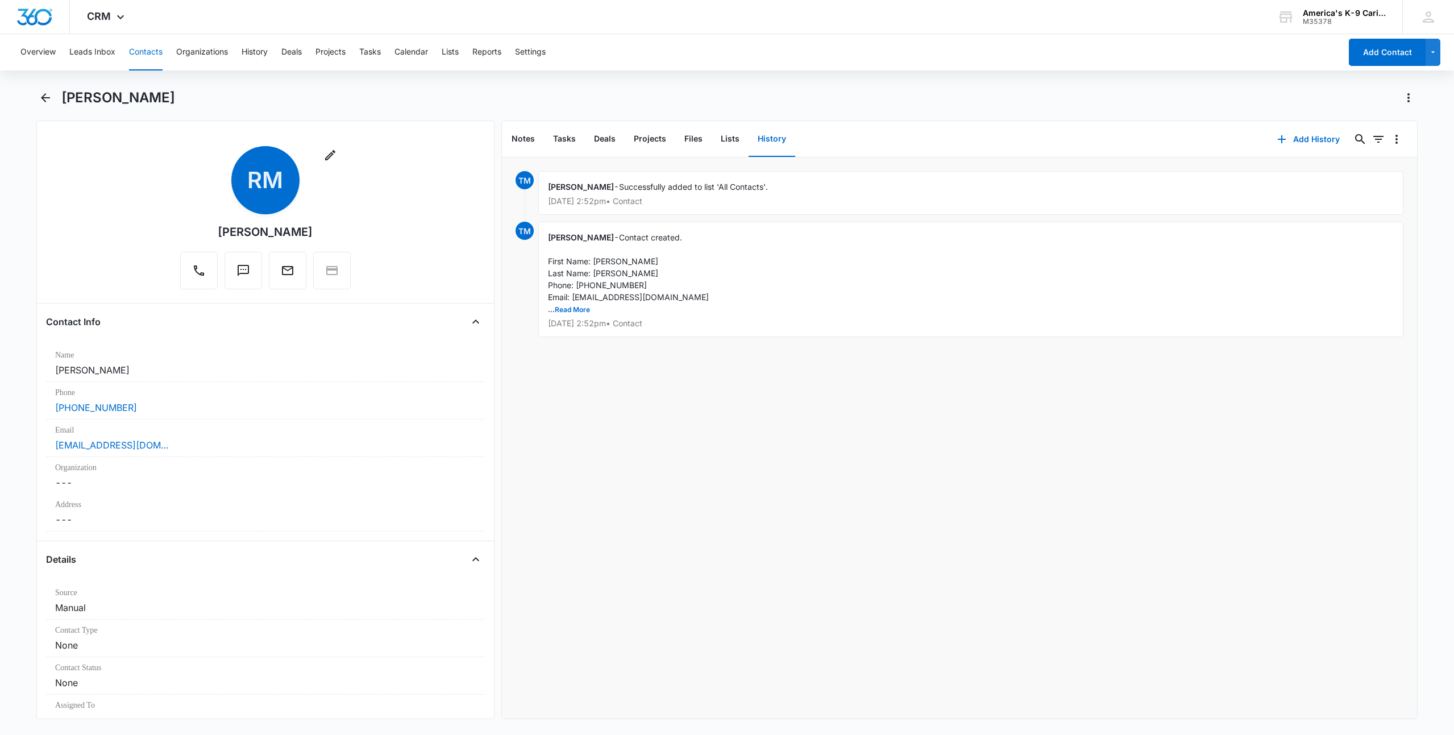 This screenshot has width=1454, height=735. Describe the element at coordinates (145, 52) in the screenshot. I see `button: Contacts` at that location.